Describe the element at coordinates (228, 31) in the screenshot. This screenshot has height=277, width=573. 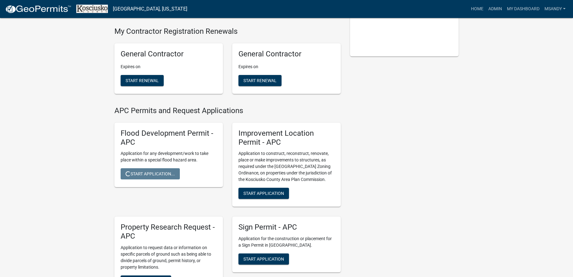
I see `h4: My Contractor Registration Renewals` at that location.